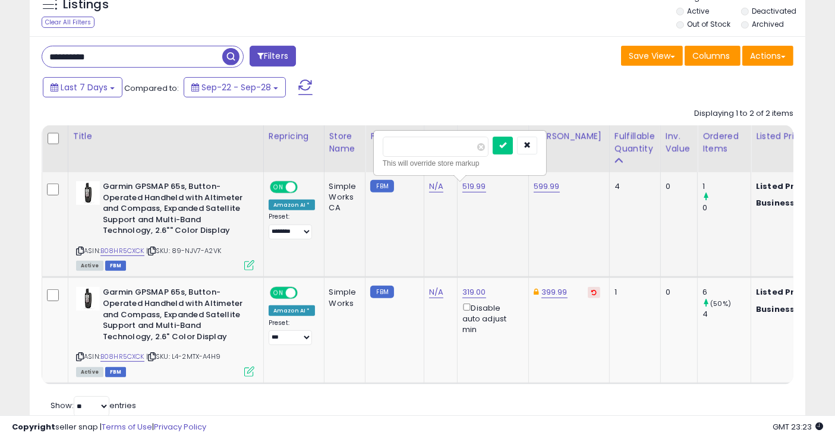  What do you see at coordinates (460, 163) in the screenshot?
I see `div: This will override store markup` at bounding box center [460, 163].